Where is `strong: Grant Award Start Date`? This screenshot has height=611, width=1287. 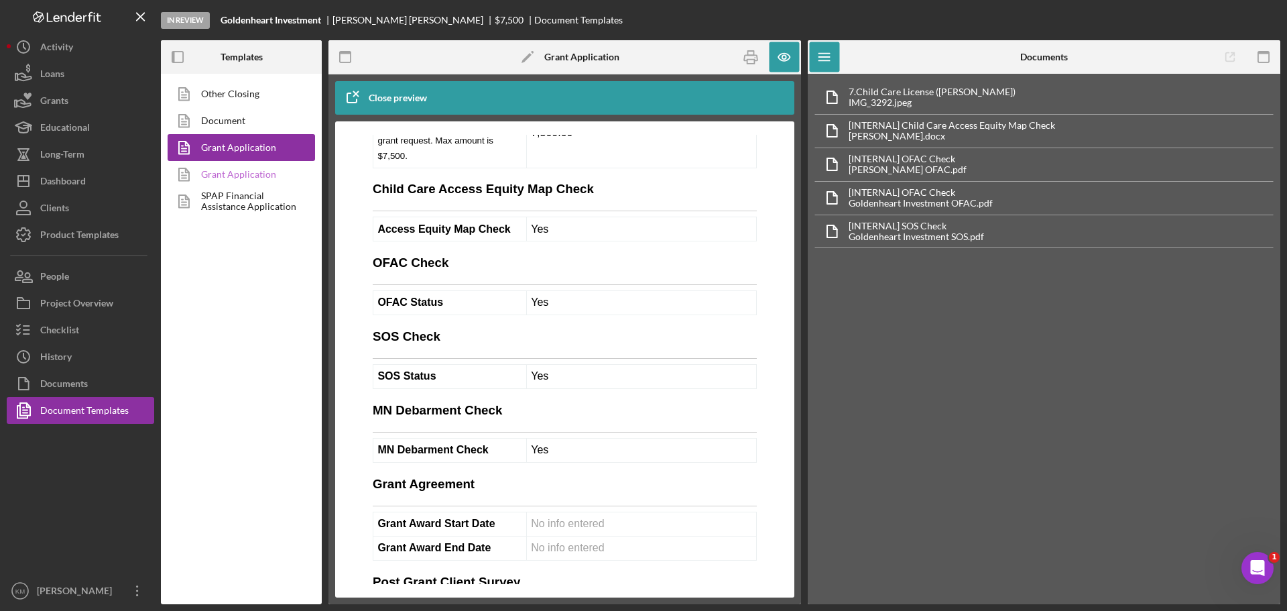 strong: Grant Award Start Date is located at coordinates (74, 388).